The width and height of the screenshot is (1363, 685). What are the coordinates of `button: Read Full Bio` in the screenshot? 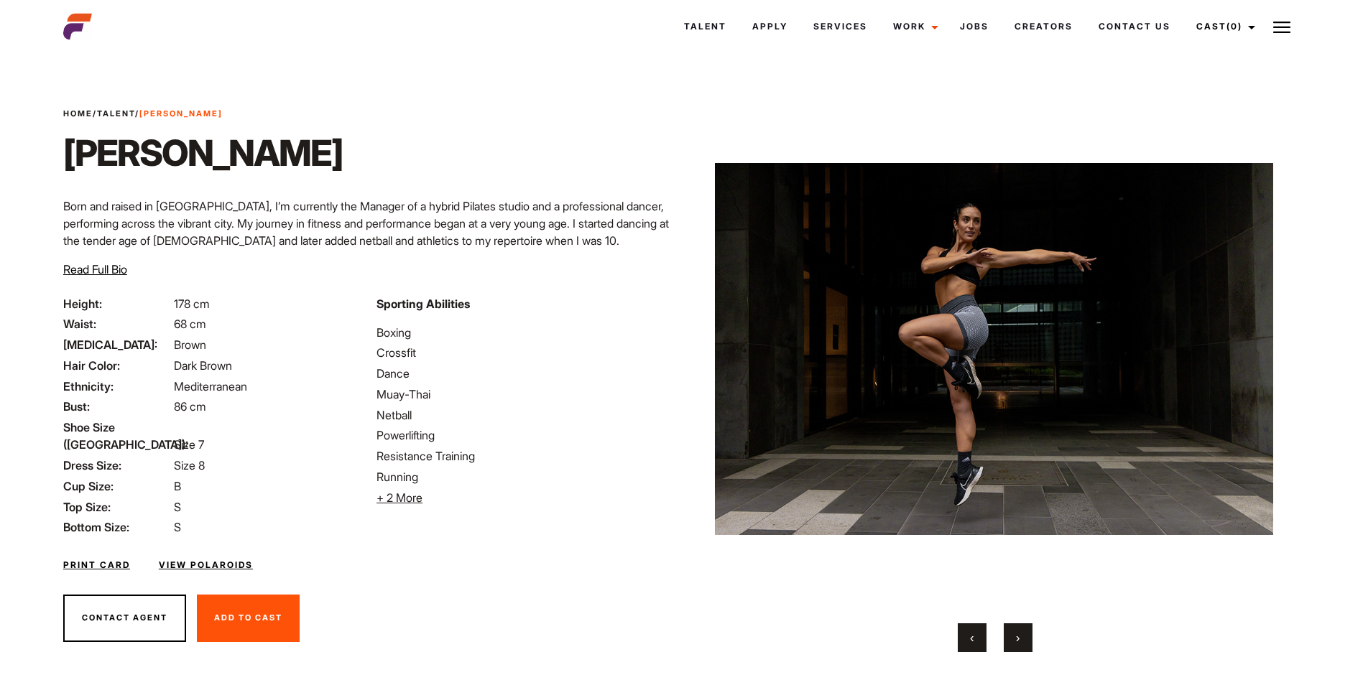 It's located at (95, 269).